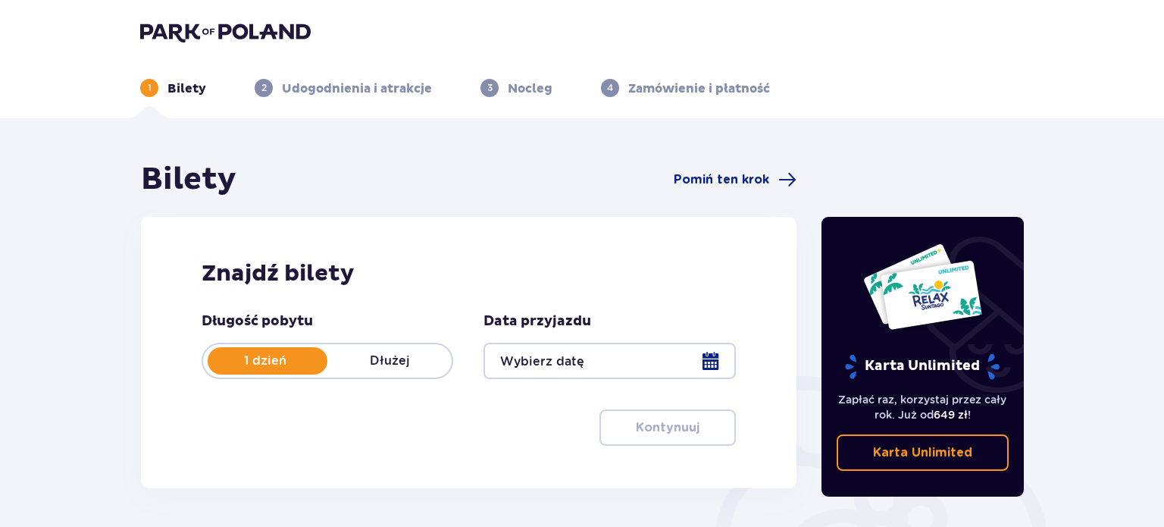 The image size is (1164, 527). Describe the element at coordinates (668, 427) in the screenshot. I see `p: Kontynuuj` at that location.